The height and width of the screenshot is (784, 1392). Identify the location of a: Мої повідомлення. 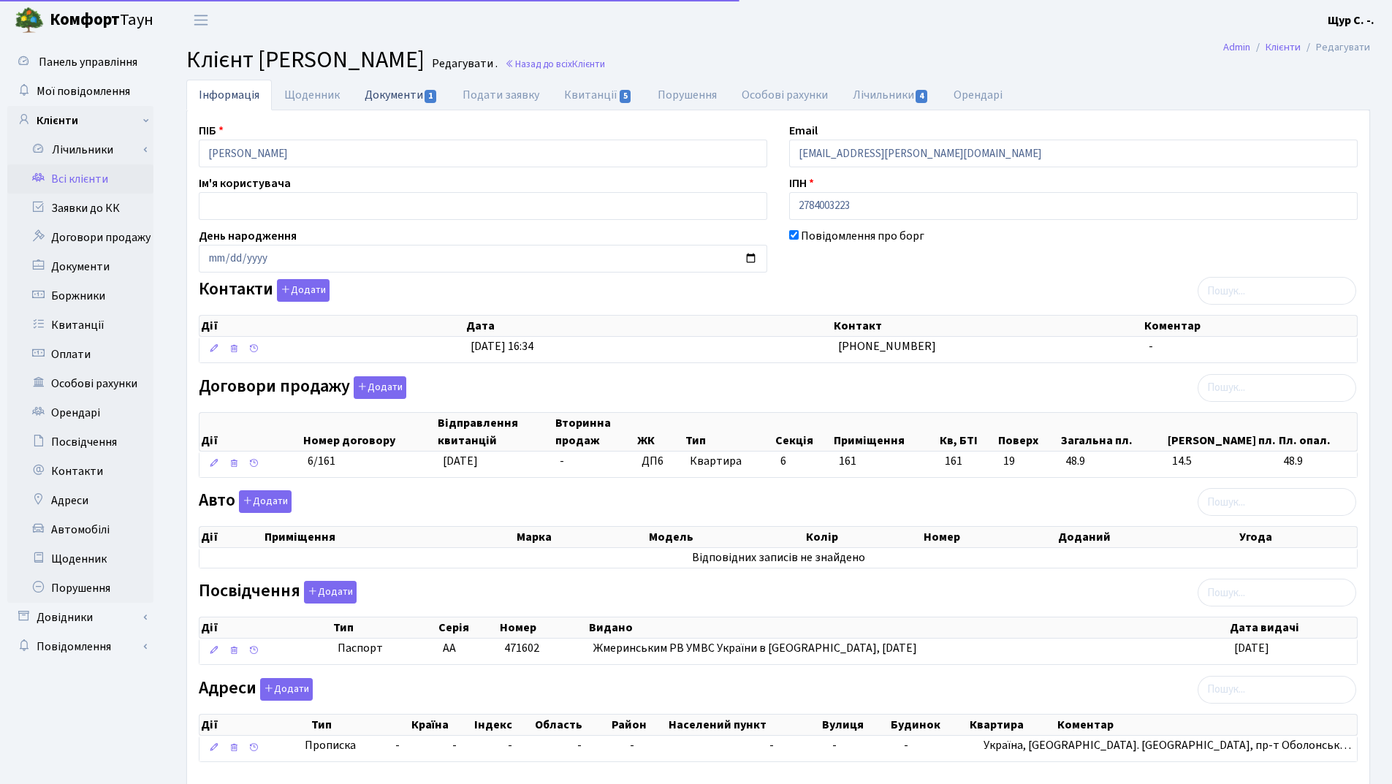
(80, 91).